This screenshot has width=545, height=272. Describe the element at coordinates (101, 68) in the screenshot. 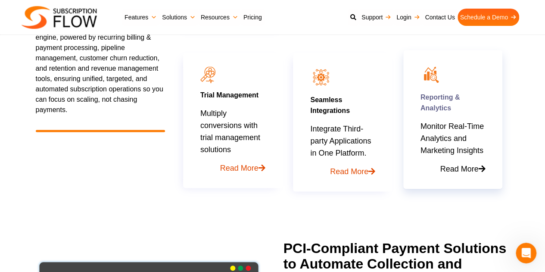

I see `p: SubscriptionFlow is an AI-native revenue engine, powered by recurring billing & payment processin...` at that location.